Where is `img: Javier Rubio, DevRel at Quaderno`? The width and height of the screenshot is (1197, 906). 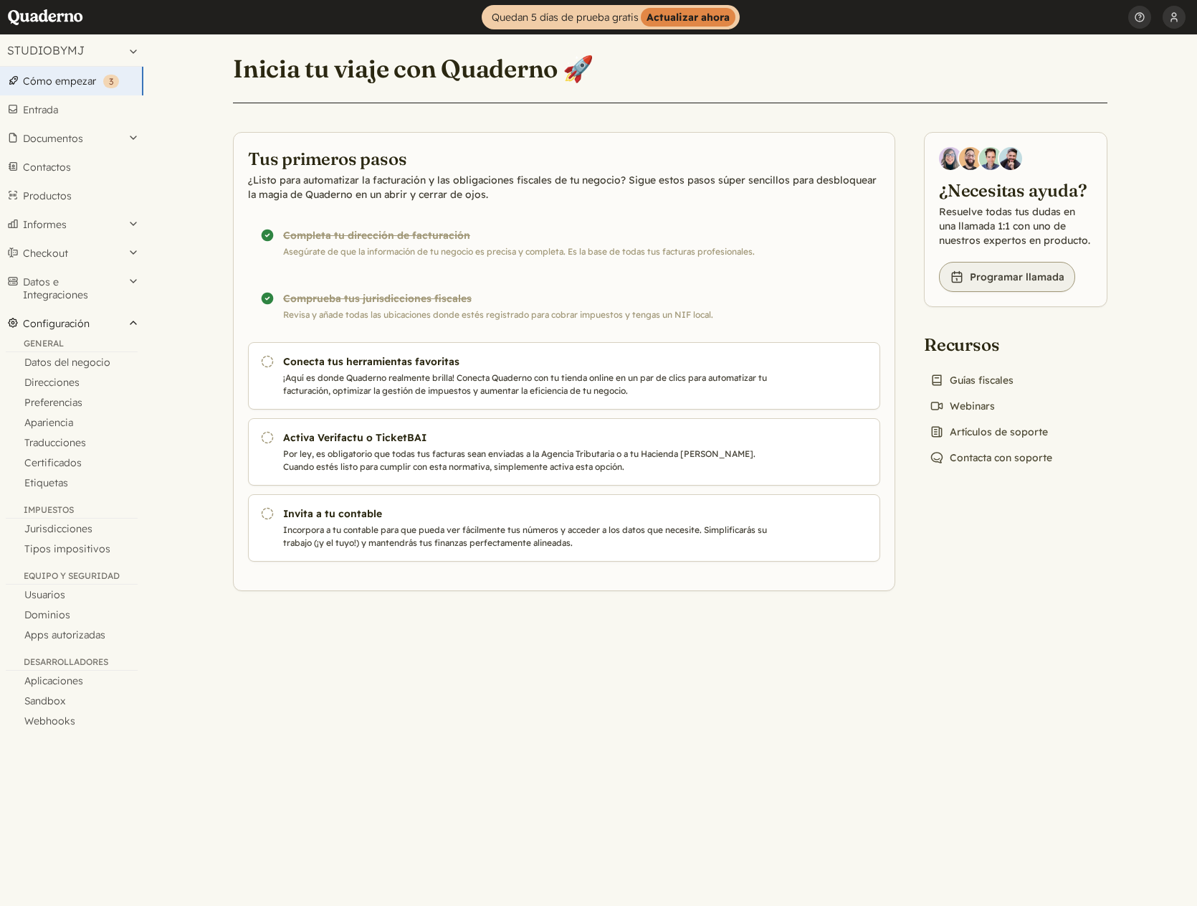
img: Javier Rubio, DevRel at Quaderno is located at coordinates (1011, 158).